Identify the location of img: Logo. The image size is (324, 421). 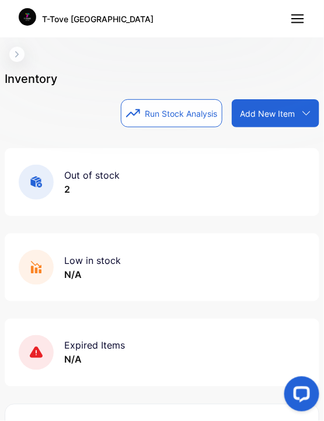
(27, 17).